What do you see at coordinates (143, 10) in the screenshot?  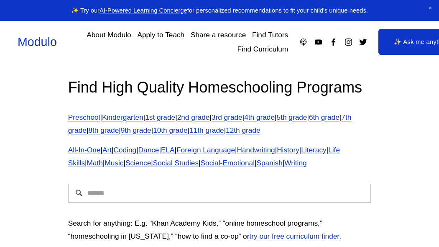 I see `a: AI-Powered Learning Concierge` at bounding box center [143, 10].